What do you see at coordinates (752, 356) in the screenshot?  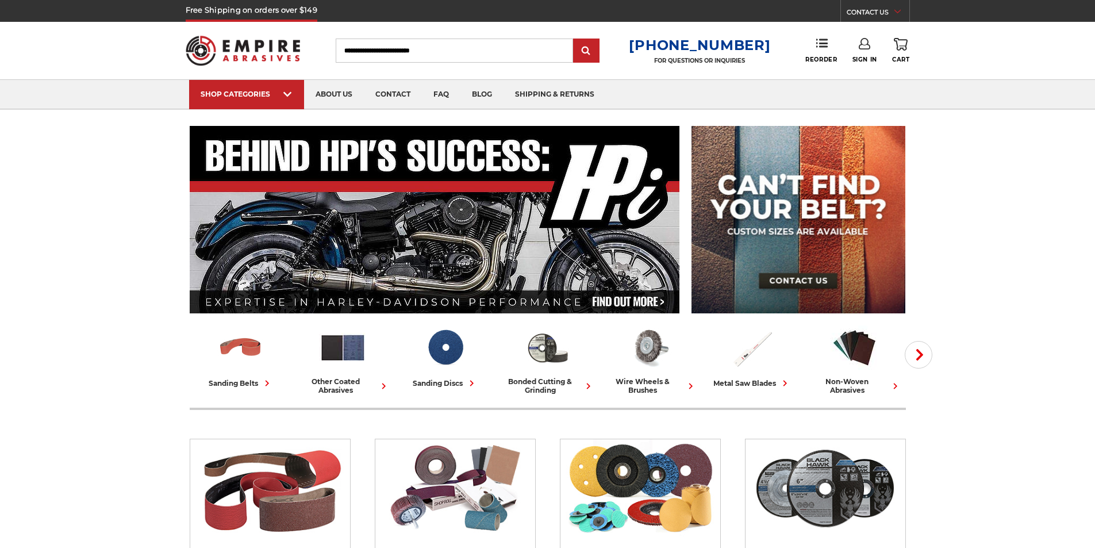 I see `a: metal saw blades` at bounding box center [752, 356].